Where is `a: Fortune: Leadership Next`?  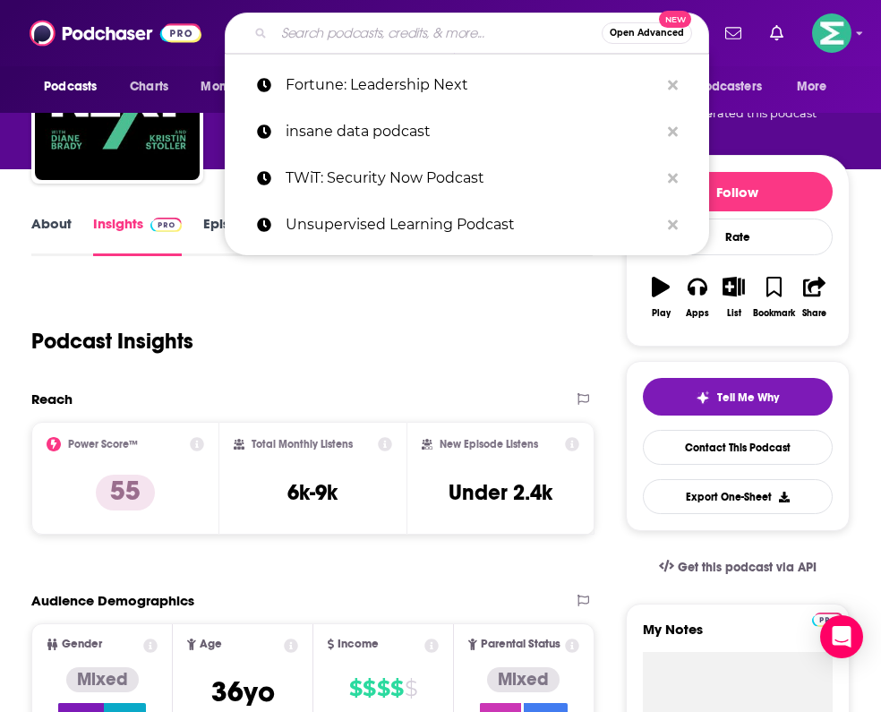 a: Fortune: Leadership Next is located at coordinates (467, 85).